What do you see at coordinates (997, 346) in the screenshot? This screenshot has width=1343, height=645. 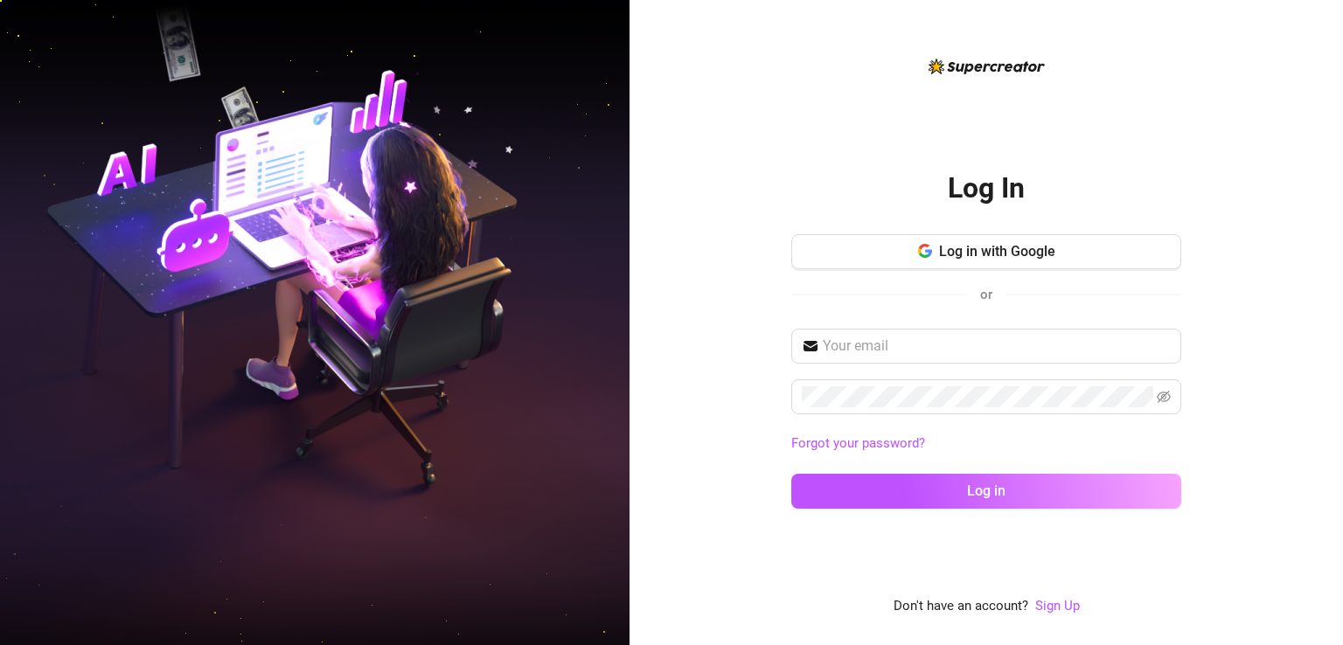 I see `input: Your email` at bounding box center [997, 346].